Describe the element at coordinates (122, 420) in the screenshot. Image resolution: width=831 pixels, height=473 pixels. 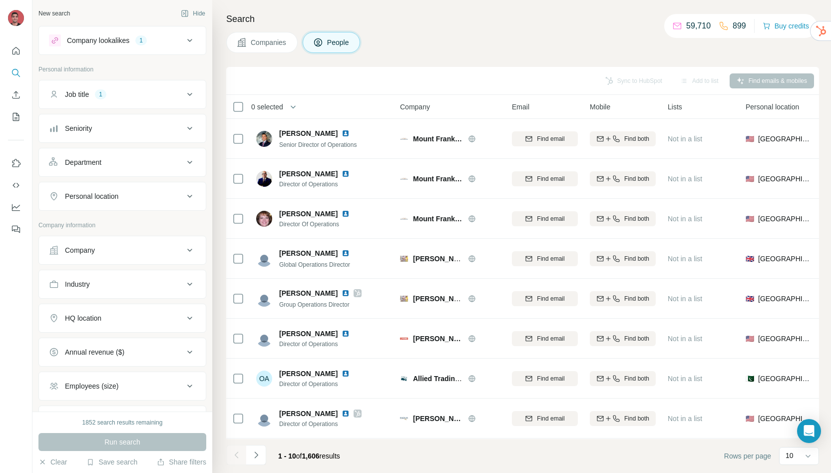
I see `button: Technologies` at that location.